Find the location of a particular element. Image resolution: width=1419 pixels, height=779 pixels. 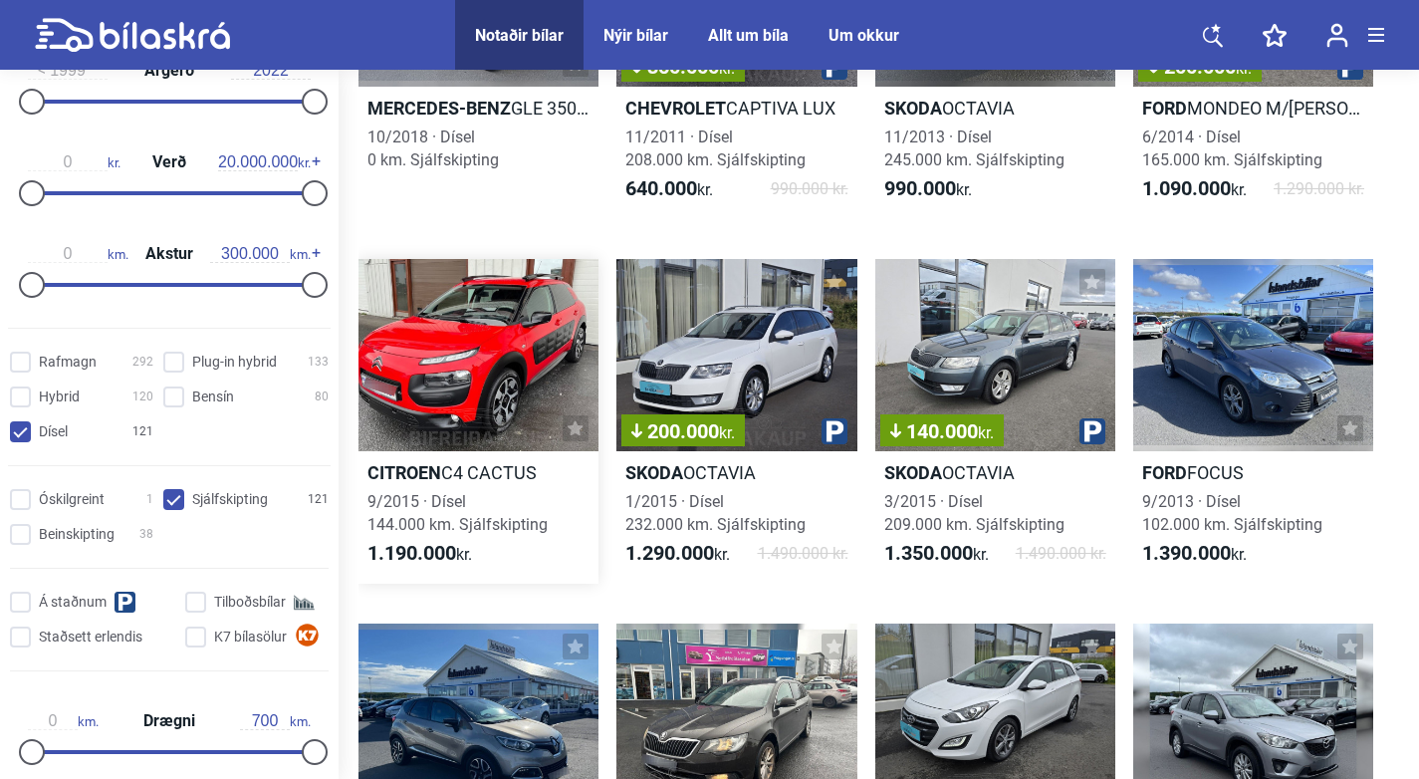

span: 140.000 is located at coordinates (942, 431).